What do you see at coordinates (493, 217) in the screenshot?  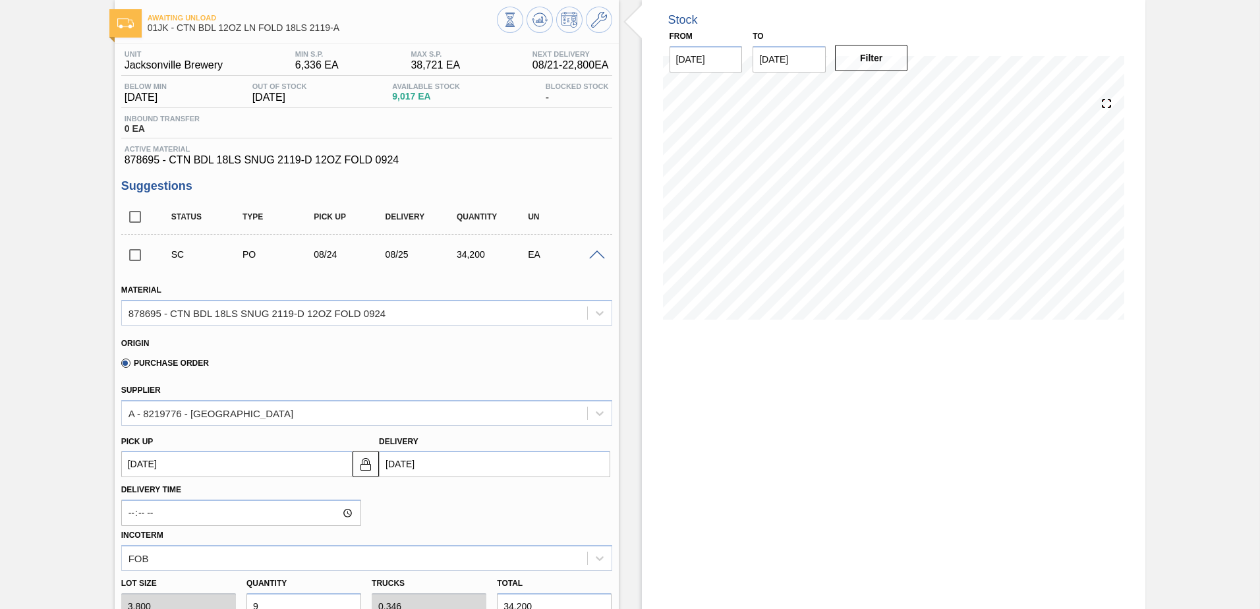 I see `div: Quantity` at bounding box center [493, 217].